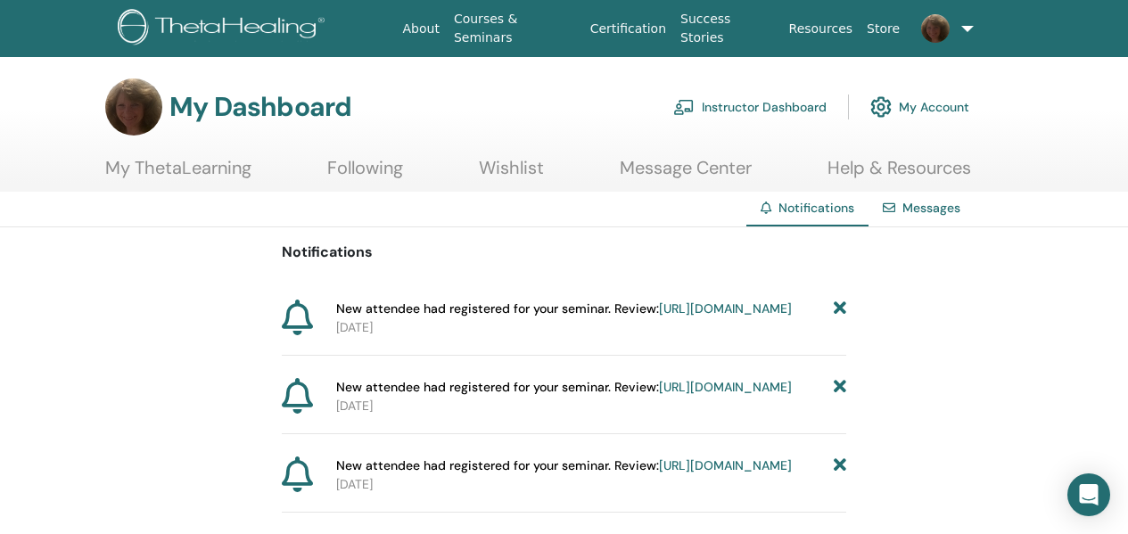  Describe the element at coordinates (365, 174) in the screenshot. I see `a: Following` at that location.